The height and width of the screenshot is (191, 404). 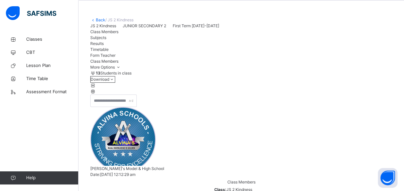 What do you see at coordinates (98, 37) in the screenshot?
I see `span: Subjects` at bounding box center [98, 37].